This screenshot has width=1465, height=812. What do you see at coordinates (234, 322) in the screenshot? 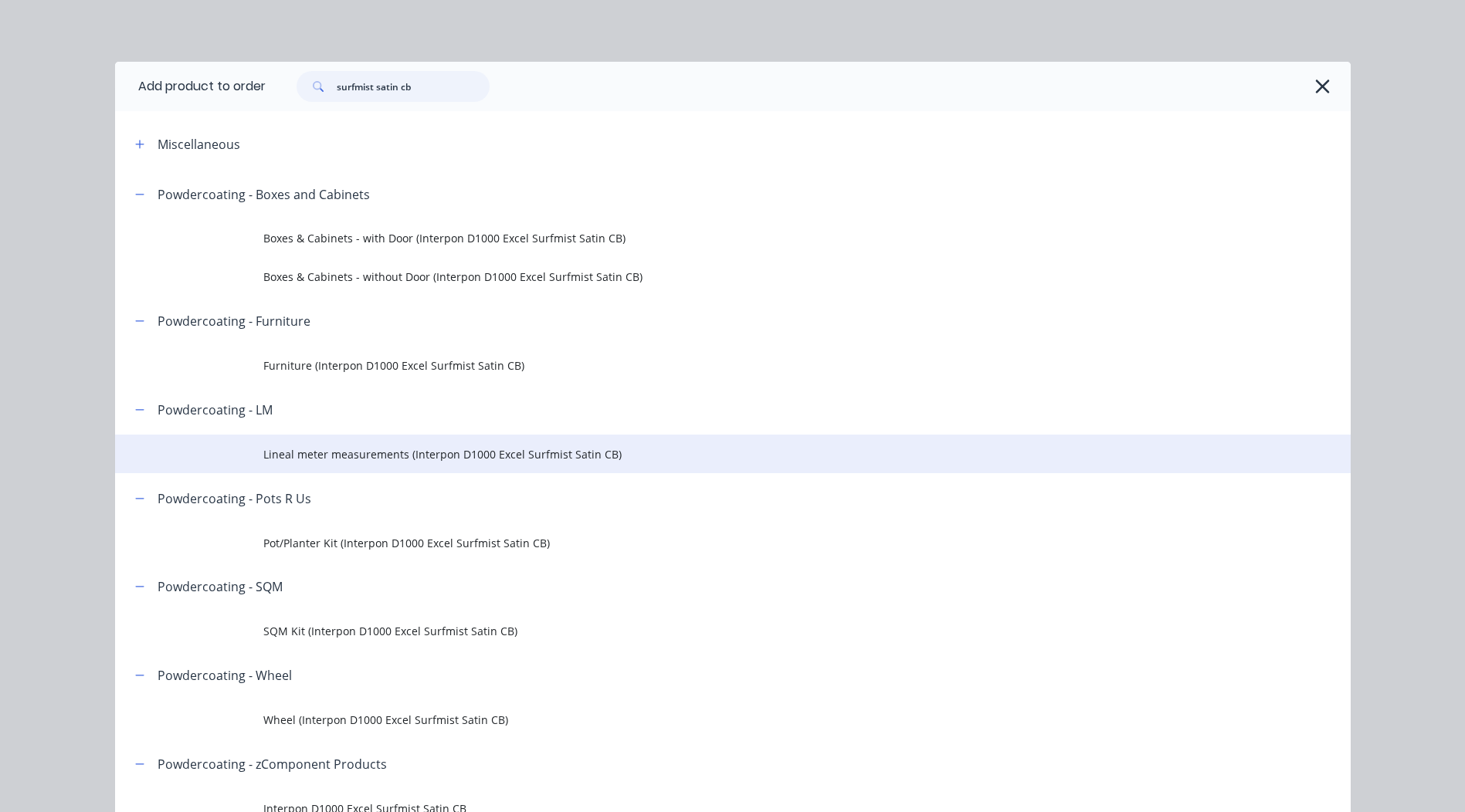
I see `div: Powdercoating - Furniture` at bounding box center [234, 322].